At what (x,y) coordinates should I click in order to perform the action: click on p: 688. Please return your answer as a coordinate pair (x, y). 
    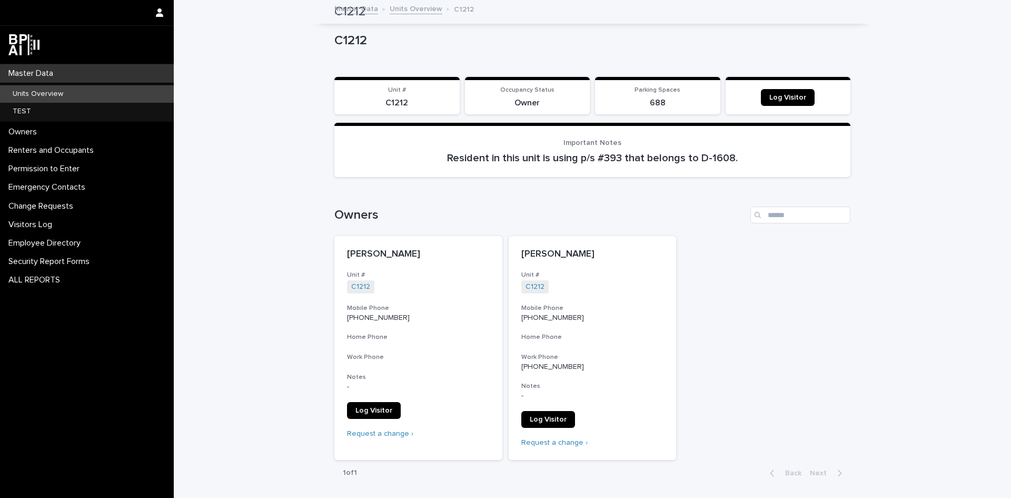
    Looking at the image, I should click on (658, 103).